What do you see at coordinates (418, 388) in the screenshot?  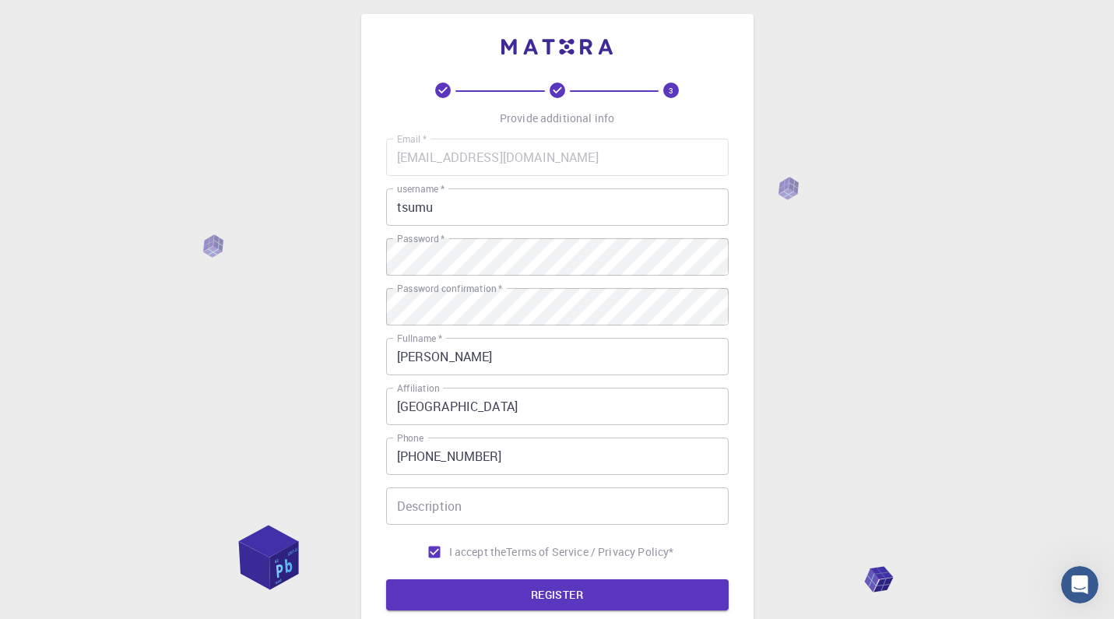 I see `label: Affiliation` at bounding box center [418, 388].